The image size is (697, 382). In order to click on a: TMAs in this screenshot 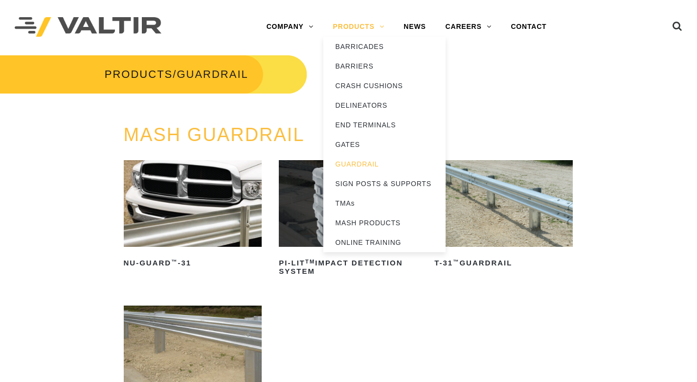, I will do `click(385, 203)`.